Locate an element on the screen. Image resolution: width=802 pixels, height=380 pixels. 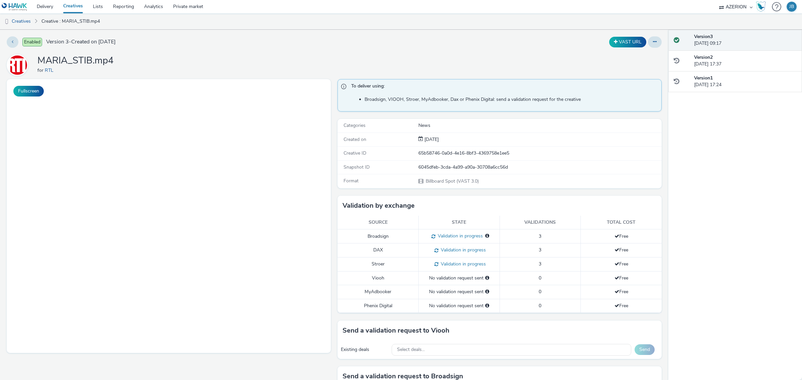
div: Hawk Academy is located at coordinates (761, 7).